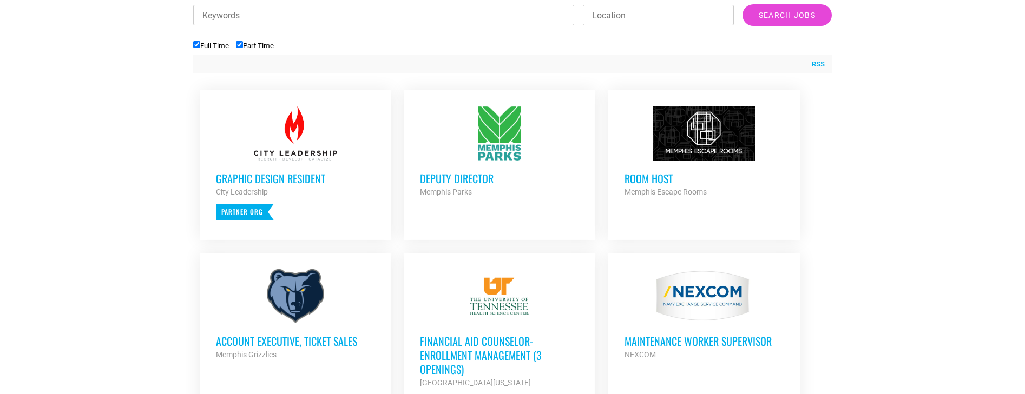 This screenshot has height=394, width=1025. I want to click on label: Part Time, so click(255, 45).